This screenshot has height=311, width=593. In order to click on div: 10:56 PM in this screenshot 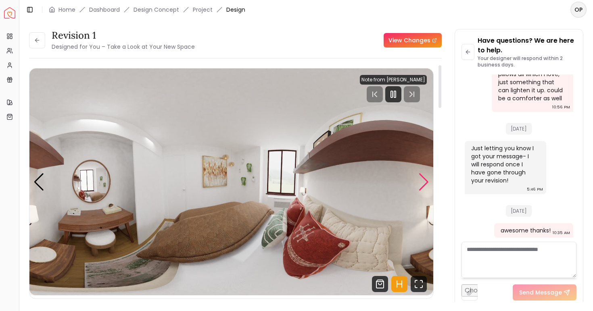, I will do `click(561, 107)`.